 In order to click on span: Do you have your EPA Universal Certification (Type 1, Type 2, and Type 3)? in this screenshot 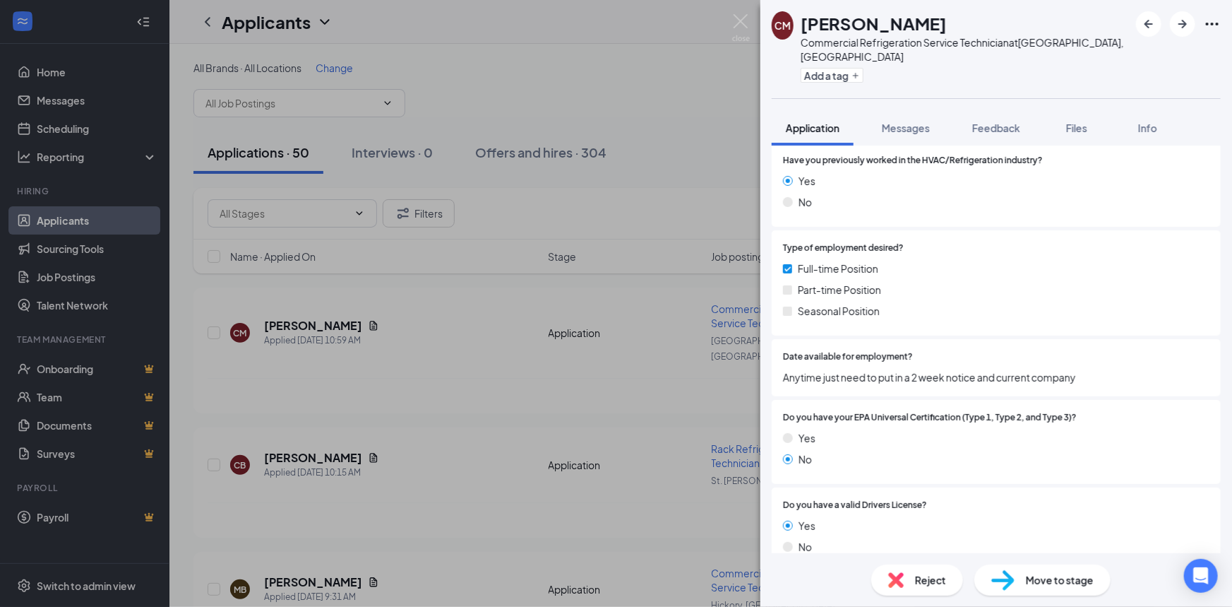, I will do `click(930, 417)`.